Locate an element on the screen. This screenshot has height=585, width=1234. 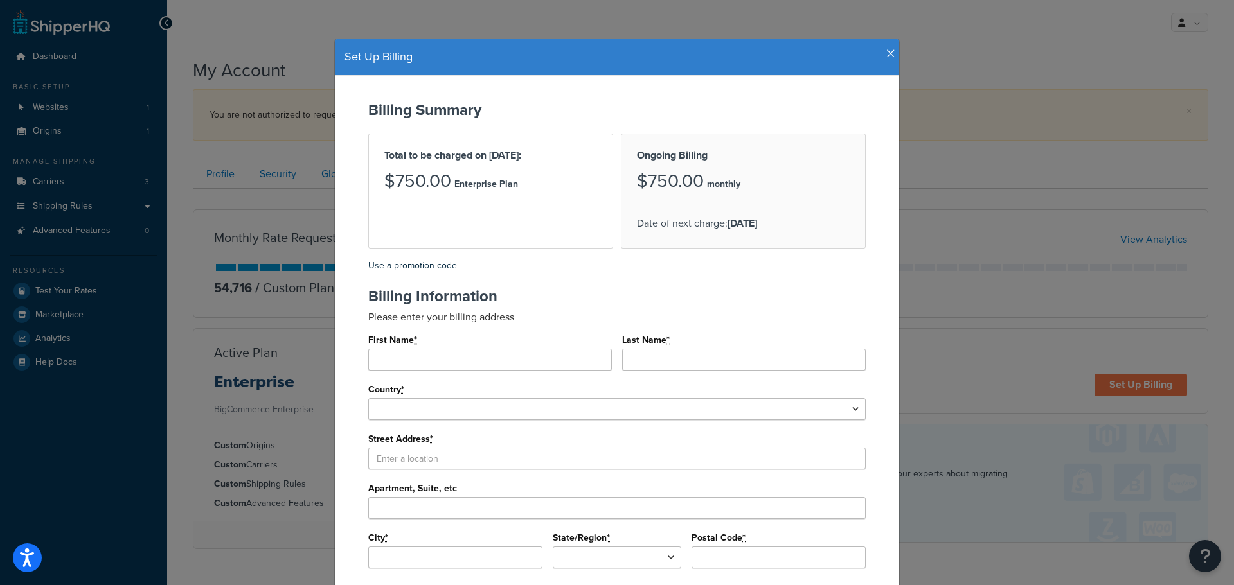
h4: Set Up Billing is located at coordinates (617, 57).